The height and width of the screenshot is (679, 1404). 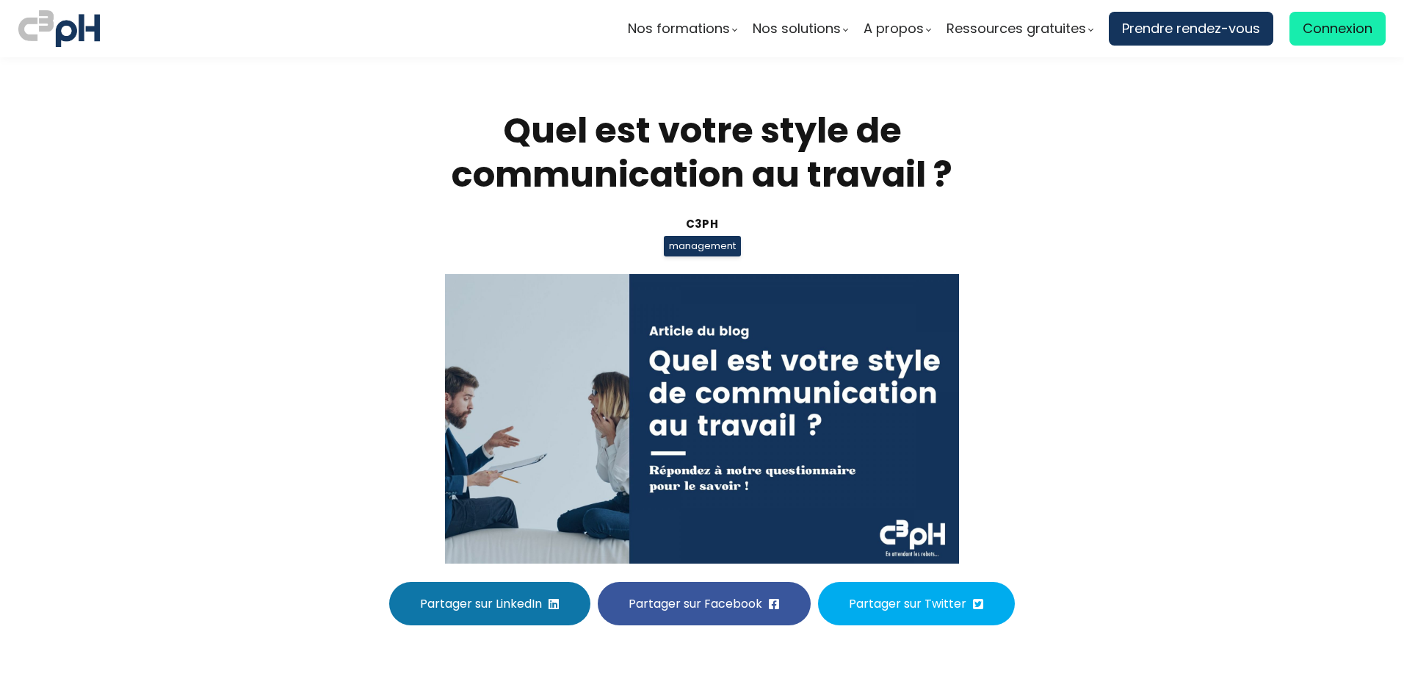 What do you see at coordinates (917, 603) in the screenshot?
I see `button: Partager sur Twitter` at bounding box center [917, 603].